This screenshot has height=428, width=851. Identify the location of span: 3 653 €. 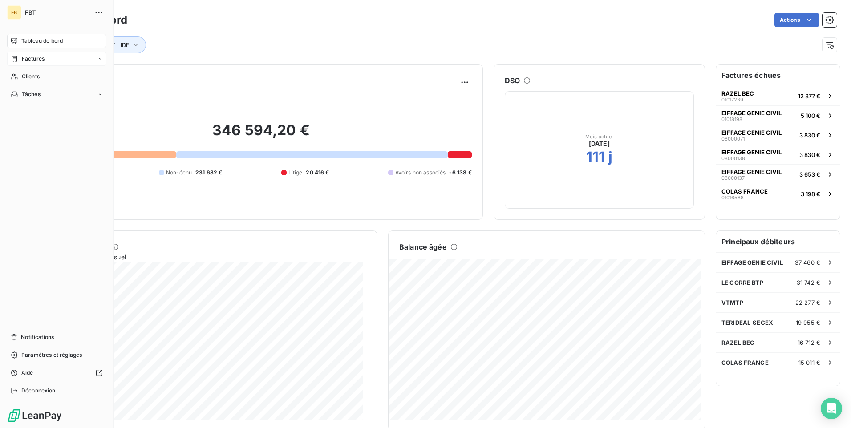
(810, 175).